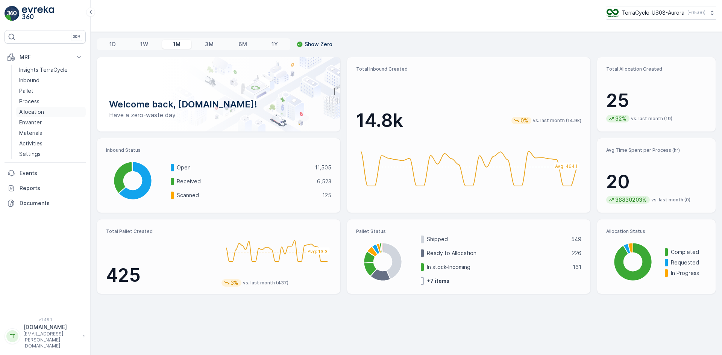 Image resolution: width=722 pixels, height=355 pixels. Describe the element at coordinates (689, 252) in the screenshot. I see `p: Completed` at that location.